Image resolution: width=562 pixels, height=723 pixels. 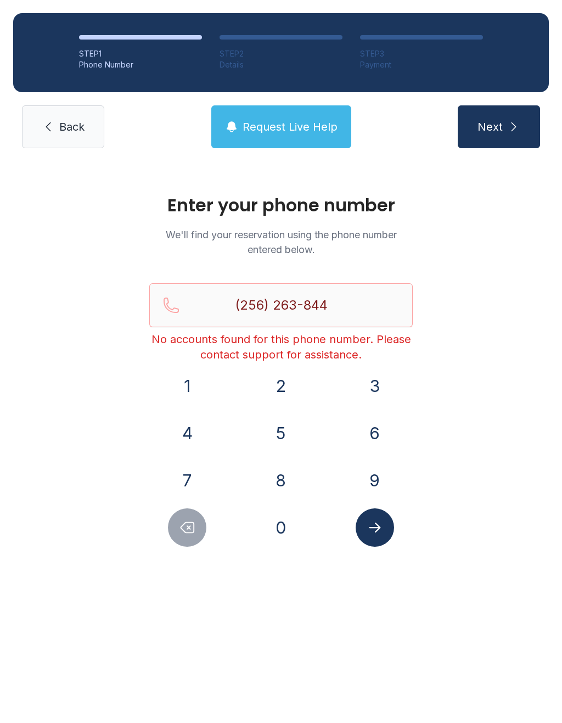 What do you see at coordinates (375, 527) in the screenshot?
I see `button: Submit lookup form` at bounding box center [375, 527].